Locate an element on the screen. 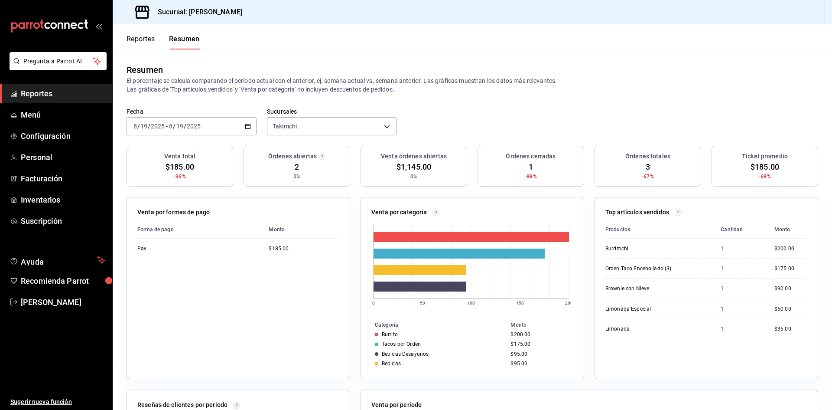  h3: Órdenes cerradas is located at coordinates (531, 156).